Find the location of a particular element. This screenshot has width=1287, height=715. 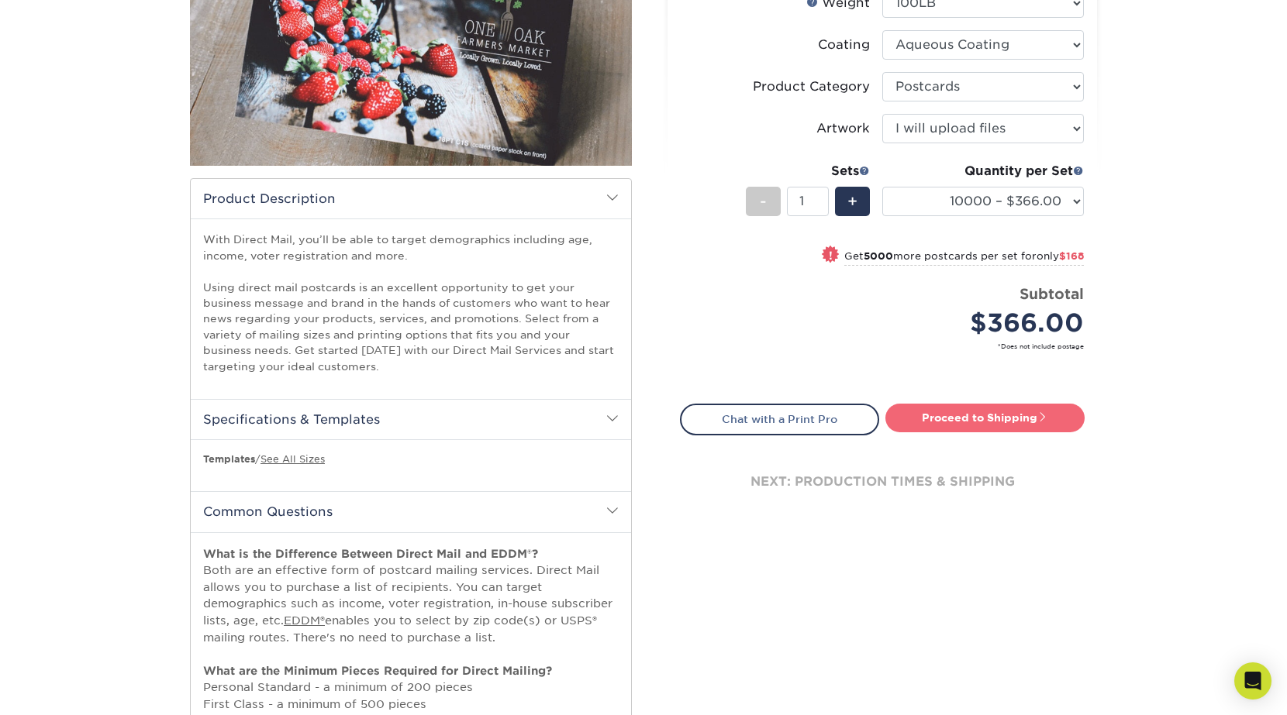

div: Open Intercom Messenger is located at coordinates (1253, 681).